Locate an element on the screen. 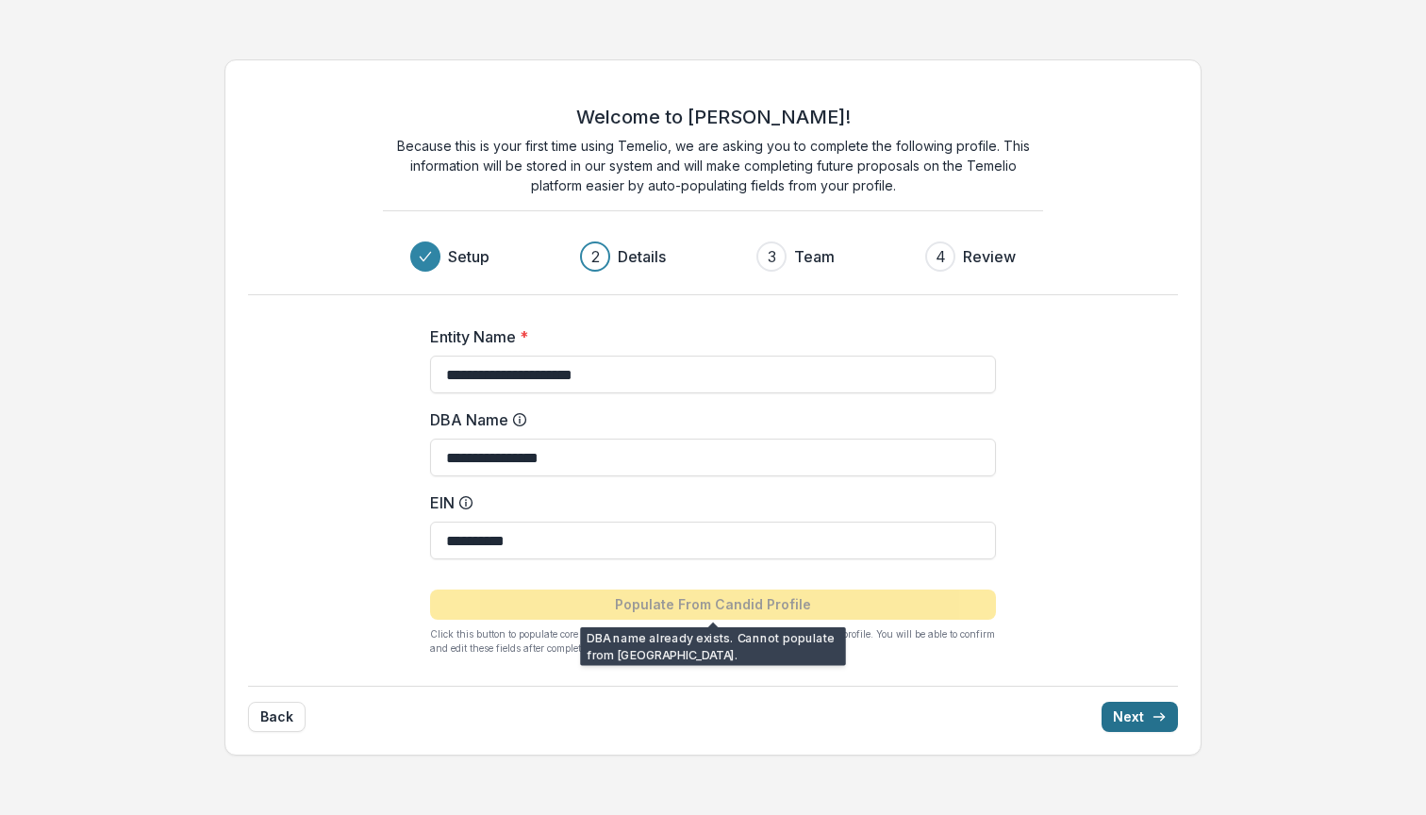  div: 2 is located at coordinates (595, 257).